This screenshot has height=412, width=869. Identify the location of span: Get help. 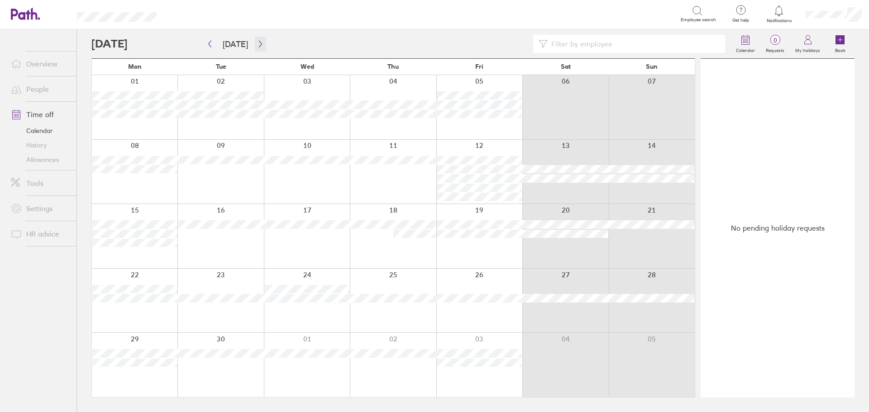
(741, 20).